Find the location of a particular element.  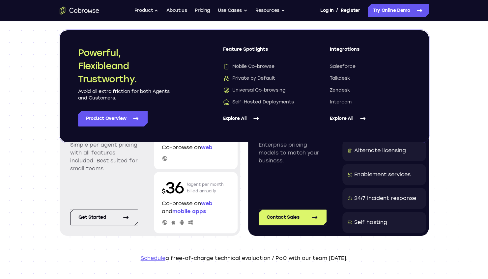

span: Mobile Co-browse is located at coordinates (249, 67).